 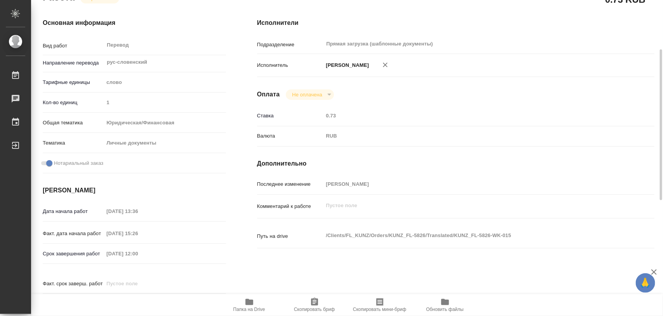 What do you see at coordinates (290, 45) in the screenshot?
I see `p: Подразделение` at bounding box center [290, 45].